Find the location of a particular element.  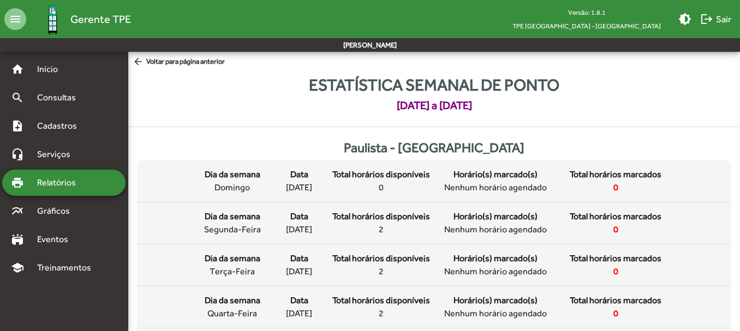

span: Eventos is located at coordinates (57, 240).